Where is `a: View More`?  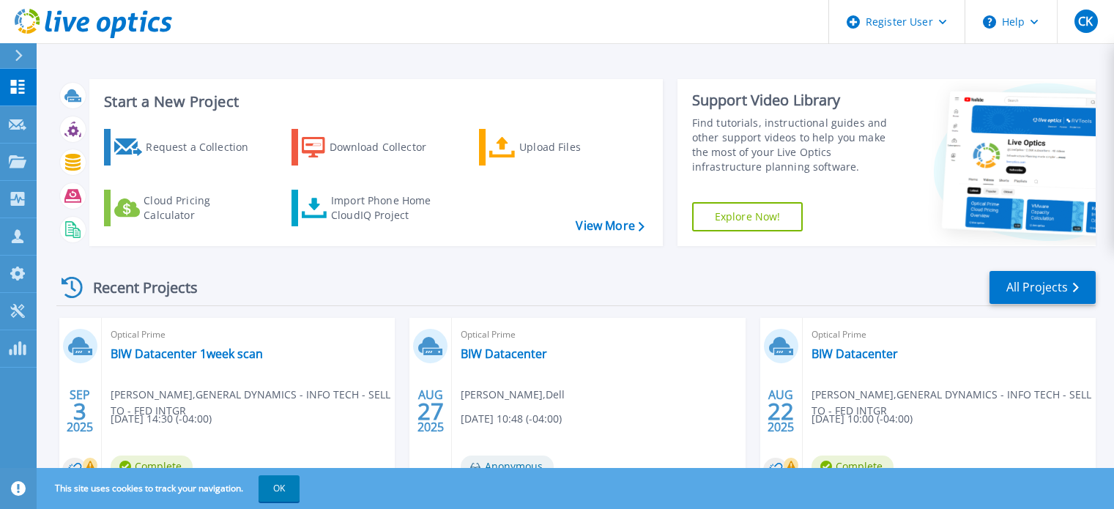
a: View More is located at coordinates (609, 226).